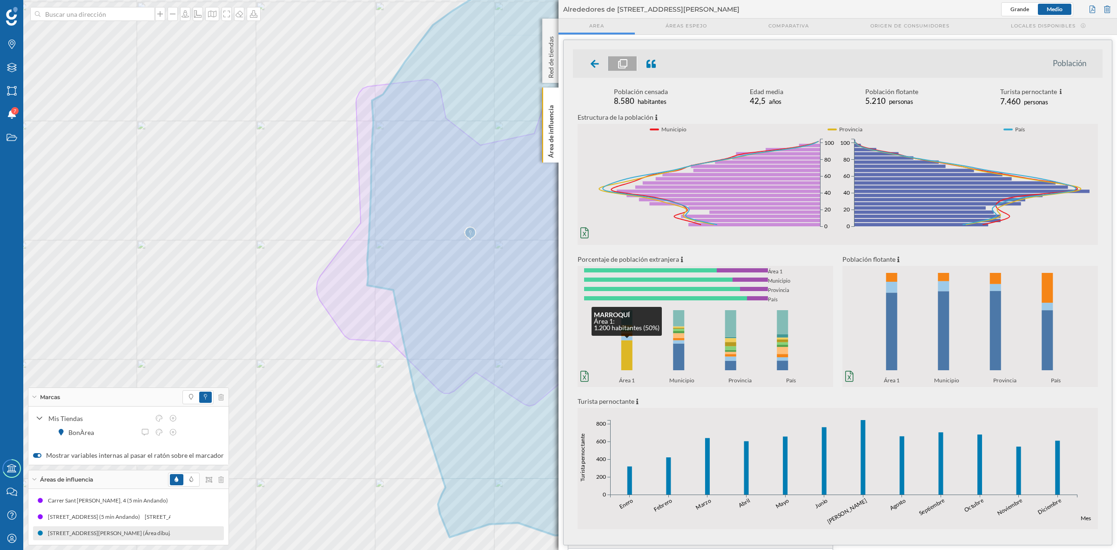 This screenshot has height=550, width=1117. What do you see at coordinates (838, 117) in the screenshot?
I see `p: Estructura de la población` at bounding box center [838, 117].